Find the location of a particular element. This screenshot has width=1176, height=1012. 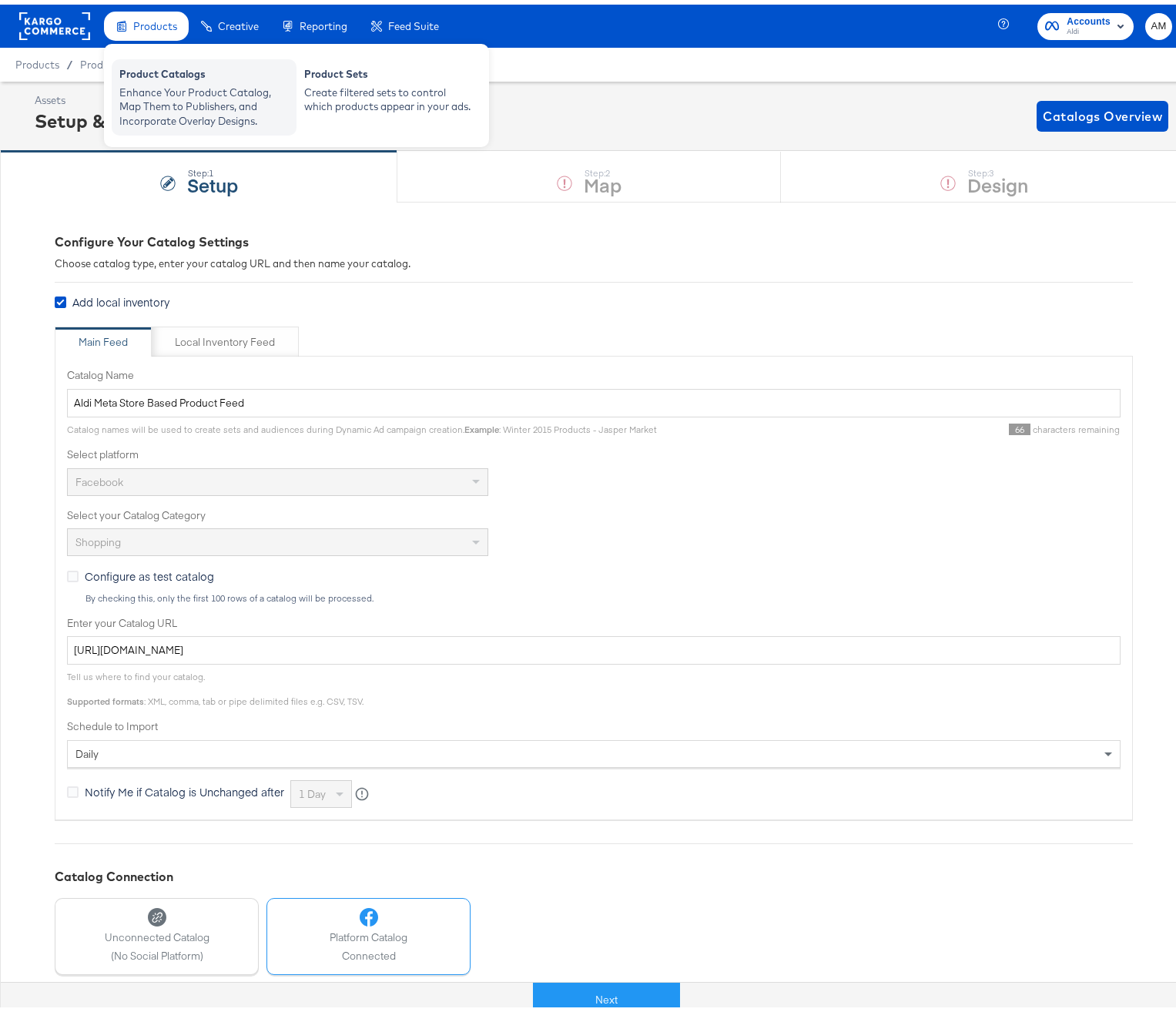

div: Configure Your Catalog Settings is located at coordinates (594, 237).